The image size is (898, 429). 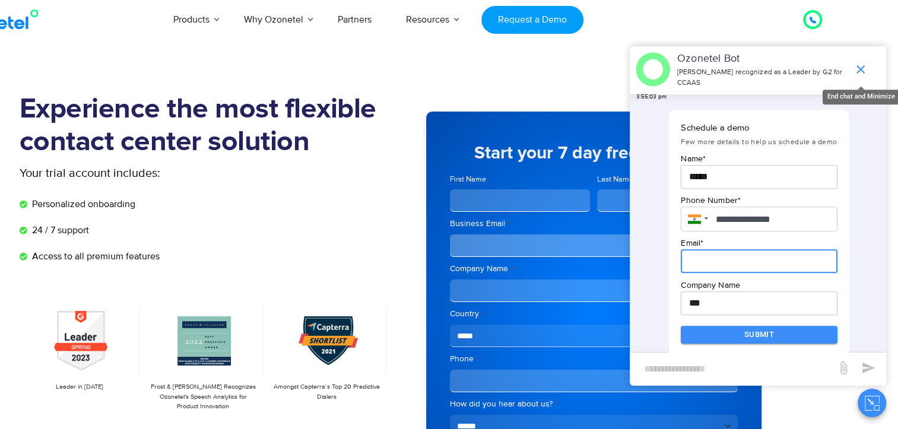 I want to click on p: Amongst Capterra’s Top 20 Predictive Dialers, so click(x=326, y=392).